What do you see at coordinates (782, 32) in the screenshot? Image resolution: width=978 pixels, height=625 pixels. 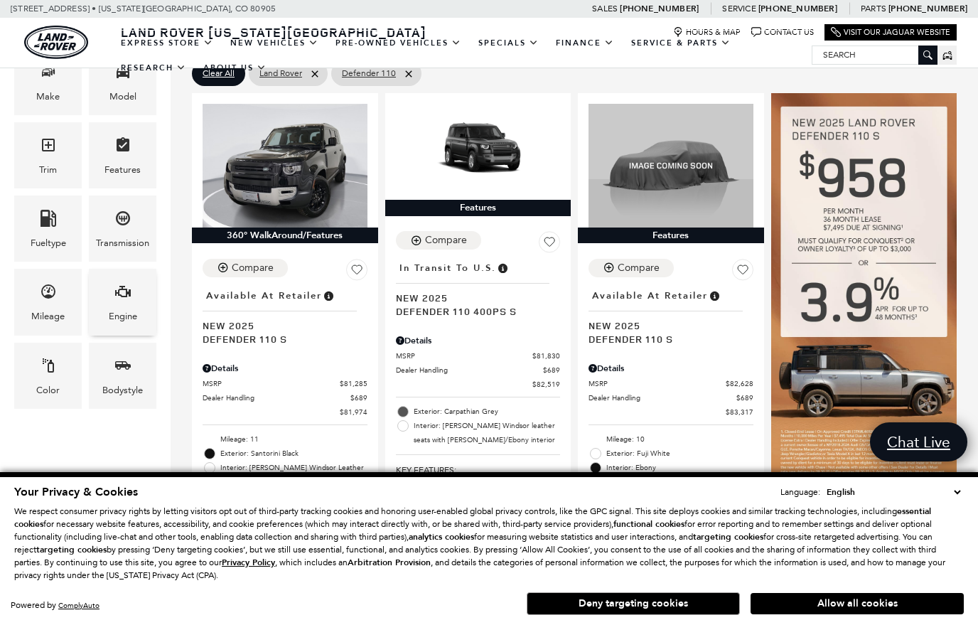 I see `a: Contact Us` at bounding box center [782, 32].